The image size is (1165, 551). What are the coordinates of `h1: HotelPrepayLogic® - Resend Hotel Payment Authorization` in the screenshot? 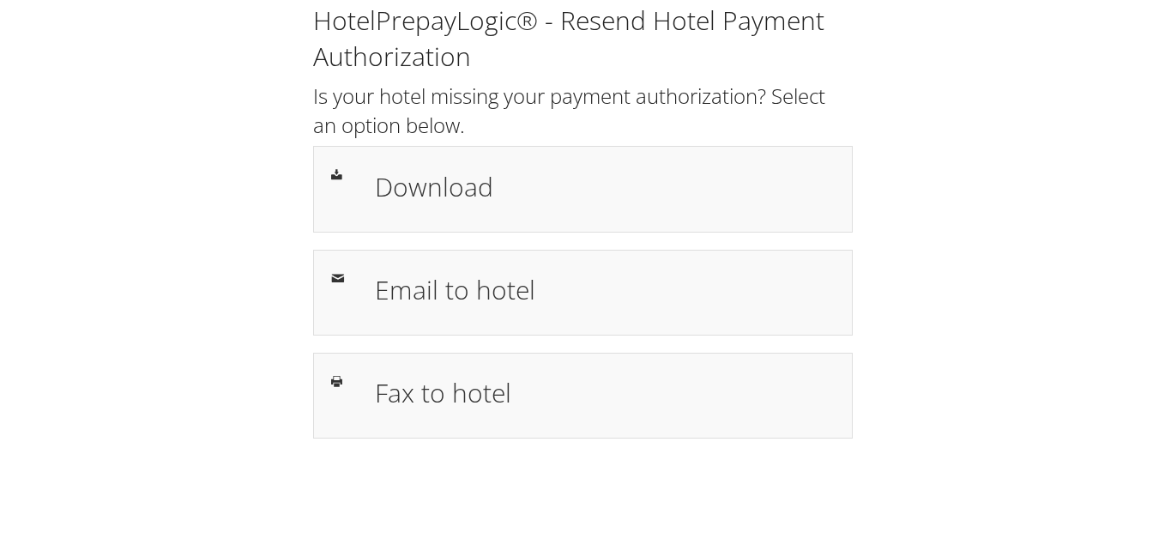 It's located at (582, 39).